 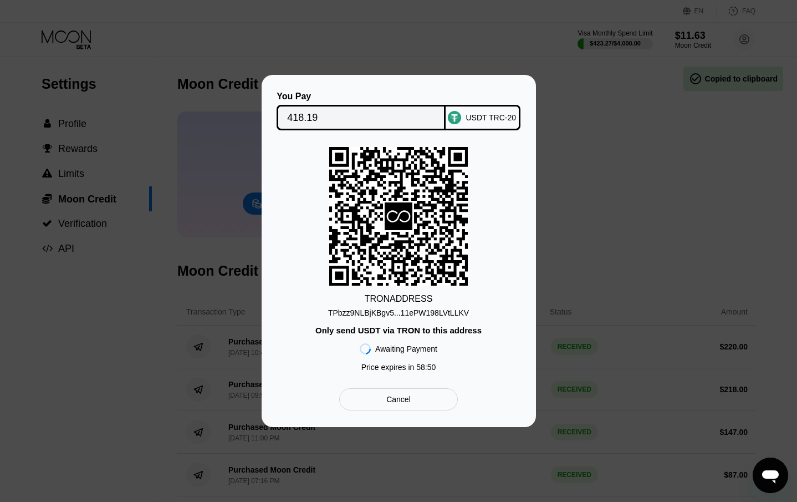 I want to click on div: Price expires in, so click(x=398, y=367).